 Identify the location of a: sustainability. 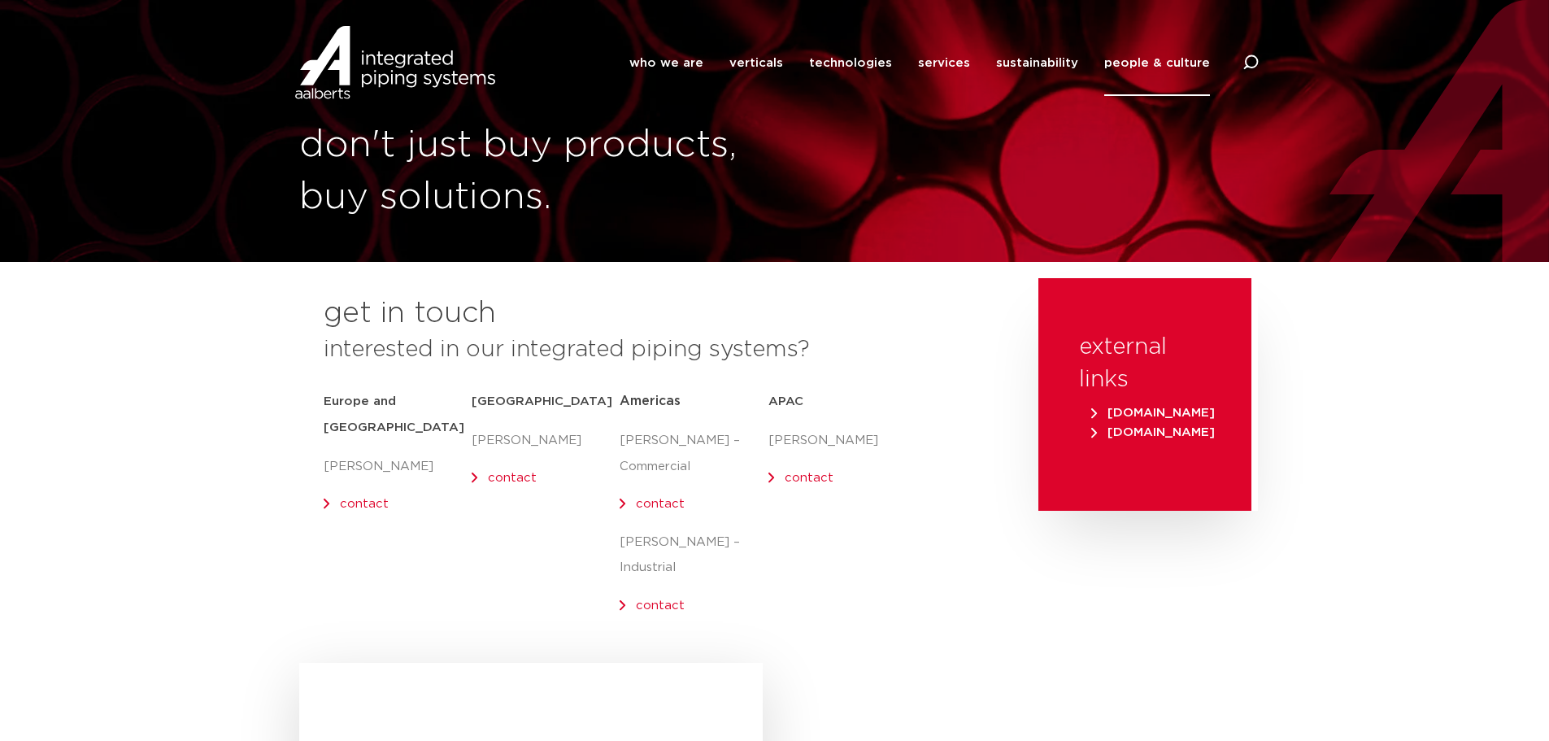
(1036, 63).